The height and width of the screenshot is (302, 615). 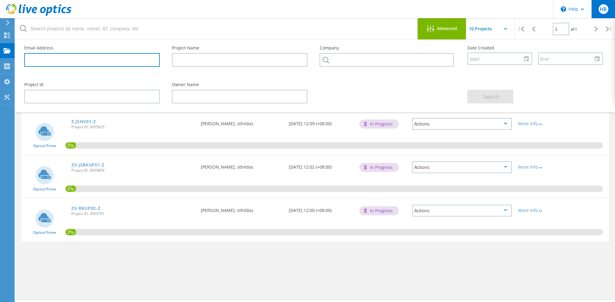 I want to click on label: Email Address, so click(x=92, y=48).